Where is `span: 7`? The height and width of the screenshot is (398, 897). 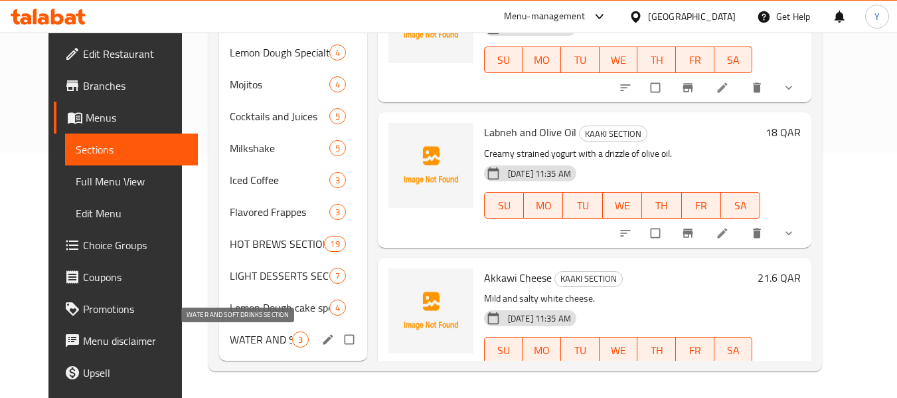
span: 7 is located at coordinates (337, 276).